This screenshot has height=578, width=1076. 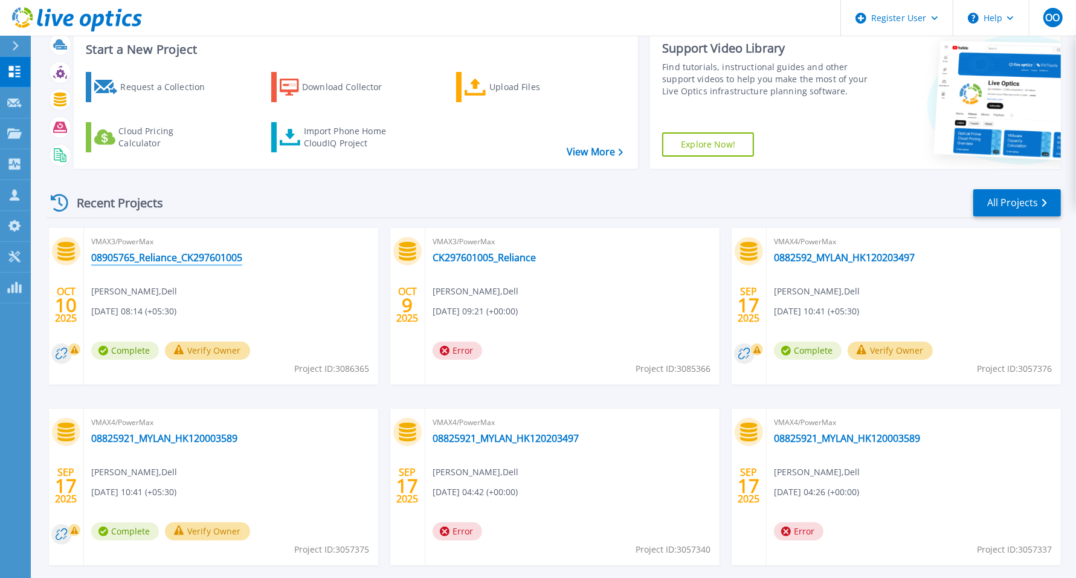 I want to click on div: Recent Projects, so click(x=113, y=202).